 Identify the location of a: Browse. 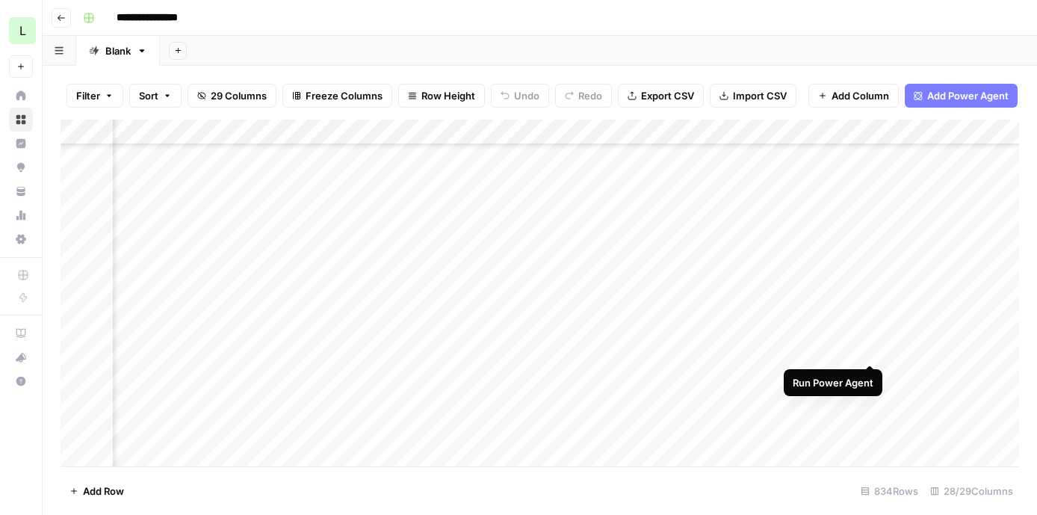
(21, 119).